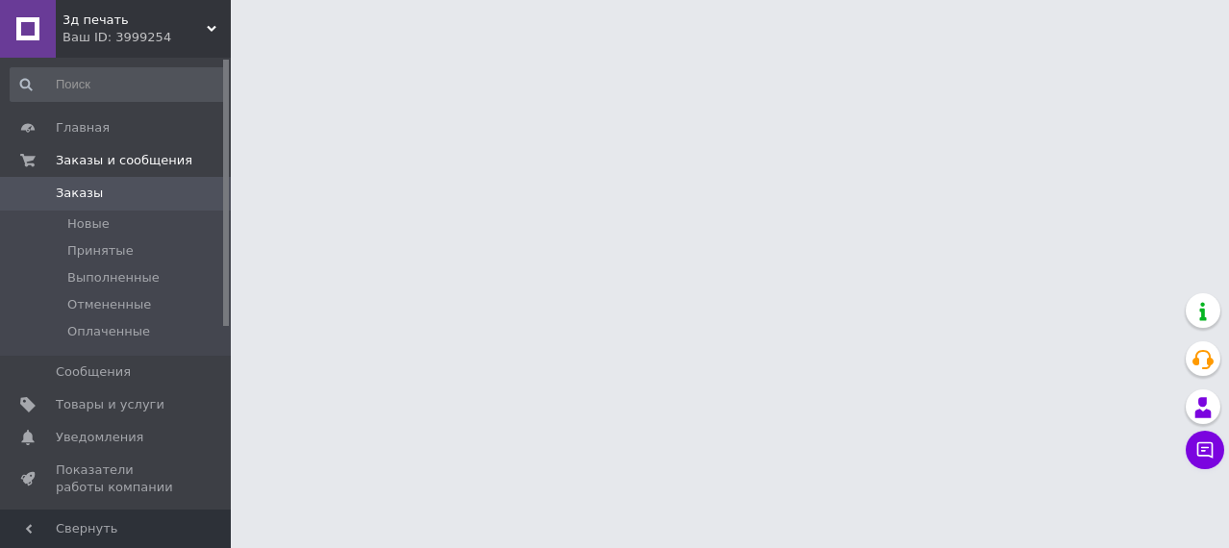  I want to click on div: Ваш ID: 3999254, so click(146, 38).